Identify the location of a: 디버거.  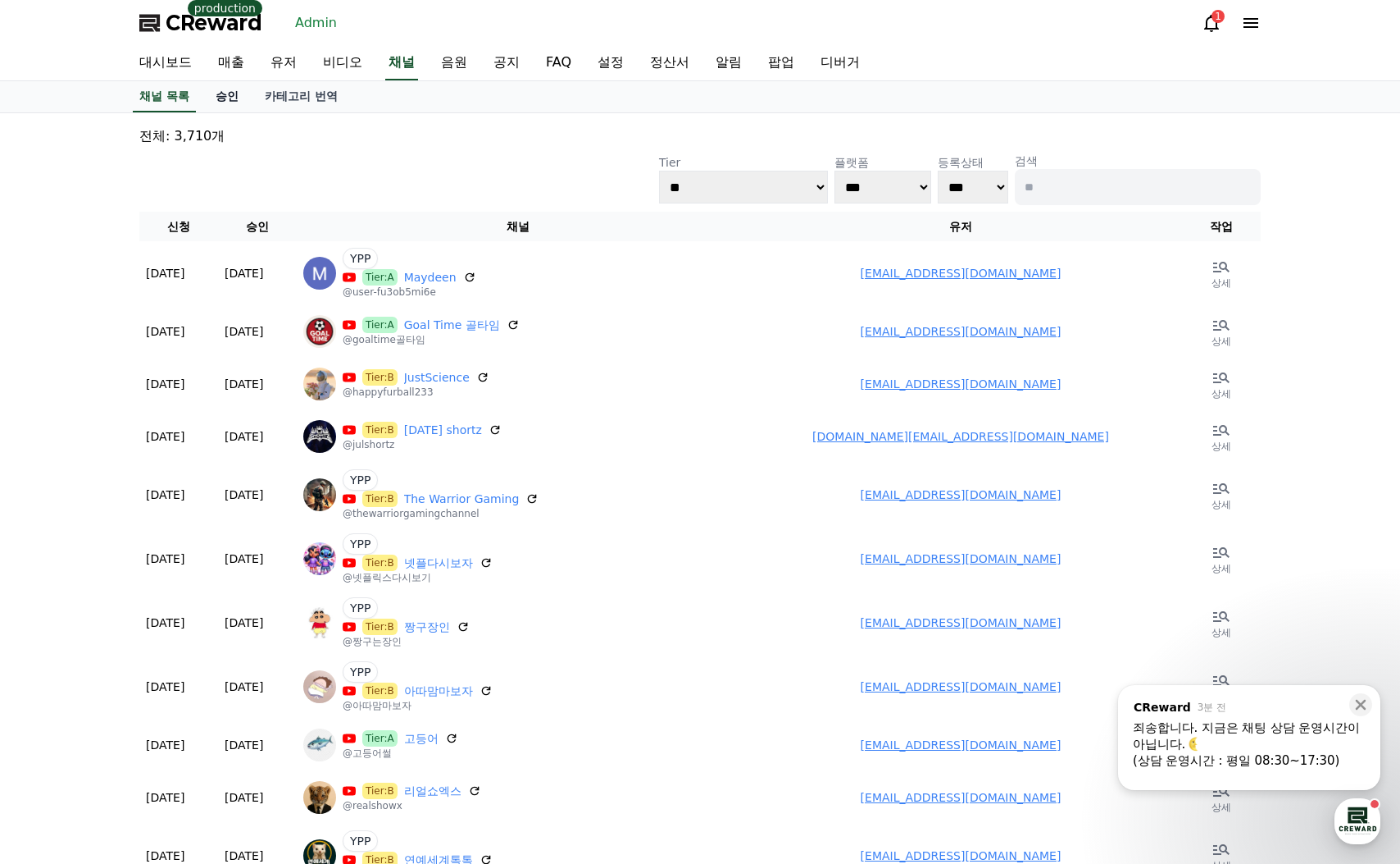
(840, 63).